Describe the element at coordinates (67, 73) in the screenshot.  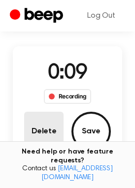
I see `span: 0:09` at that location.